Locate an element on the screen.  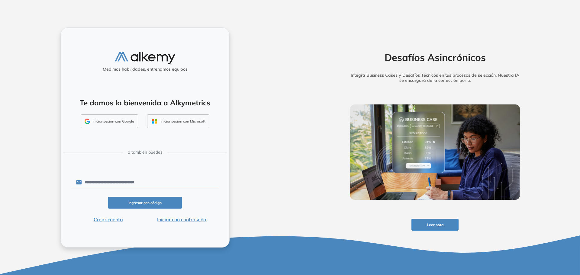
h5: Medimos habilidades, entrenamos equipos is located at coordinates (145, 69).